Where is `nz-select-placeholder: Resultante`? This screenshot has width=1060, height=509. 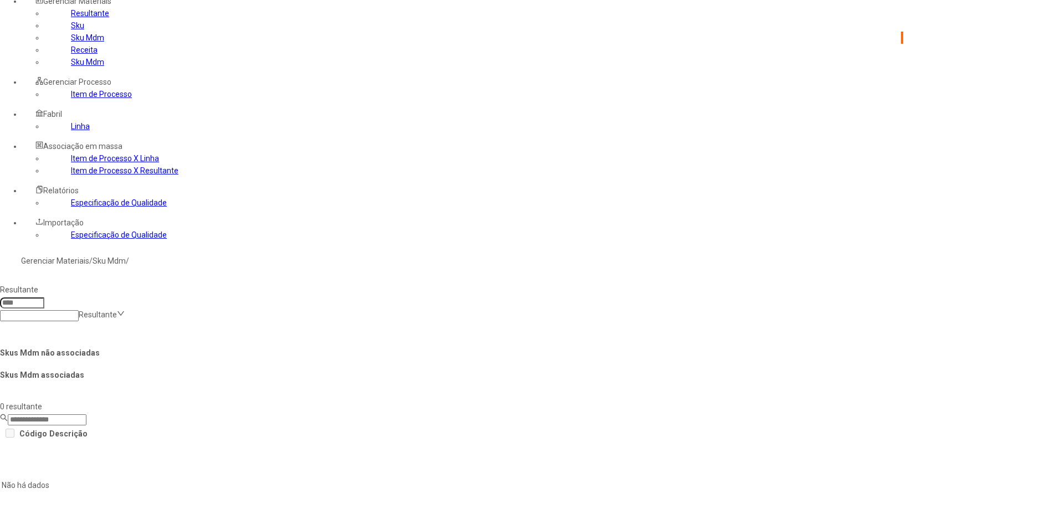
nz-select-placeholder: Resultante is located at coordinates (98, 315).